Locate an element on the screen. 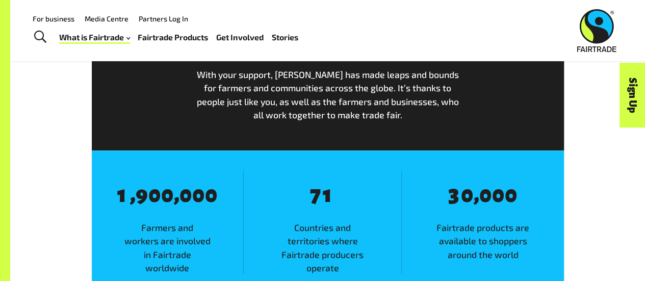 The width and height of the screenshot is (645, 281). span: 3 is located at coordinates (455, 195).